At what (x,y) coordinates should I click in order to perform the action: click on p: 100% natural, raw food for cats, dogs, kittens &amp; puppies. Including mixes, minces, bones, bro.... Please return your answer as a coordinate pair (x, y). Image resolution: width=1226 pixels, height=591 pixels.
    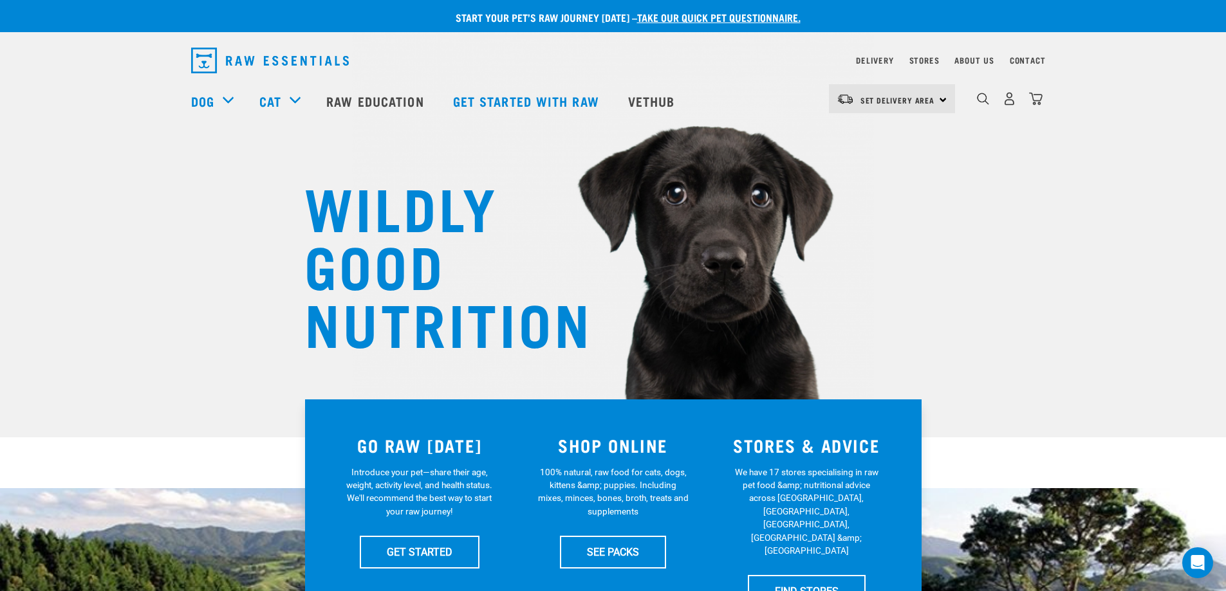
    Looking at the image, I should click on (612, 492).